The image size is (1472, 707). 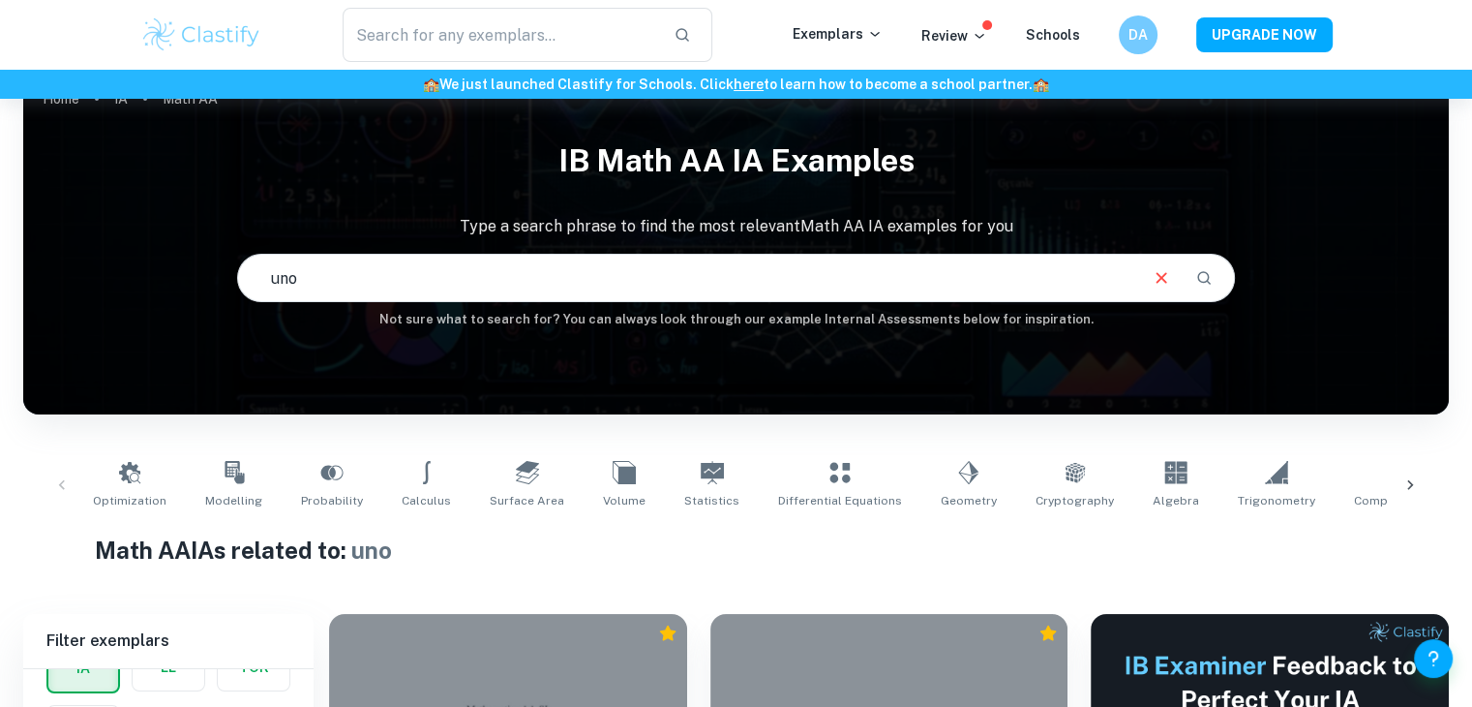 I want to click on span: Volume, so click(x=624, y=500).